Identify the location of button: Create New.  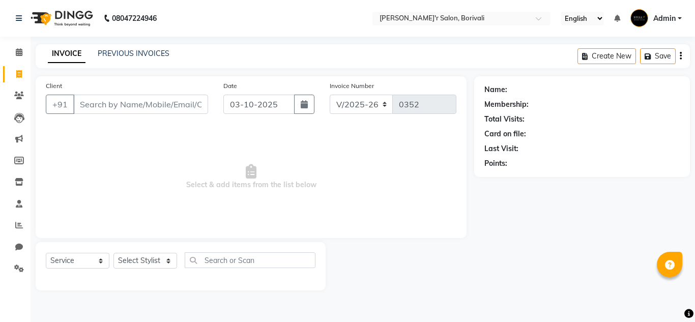
(607, 56).